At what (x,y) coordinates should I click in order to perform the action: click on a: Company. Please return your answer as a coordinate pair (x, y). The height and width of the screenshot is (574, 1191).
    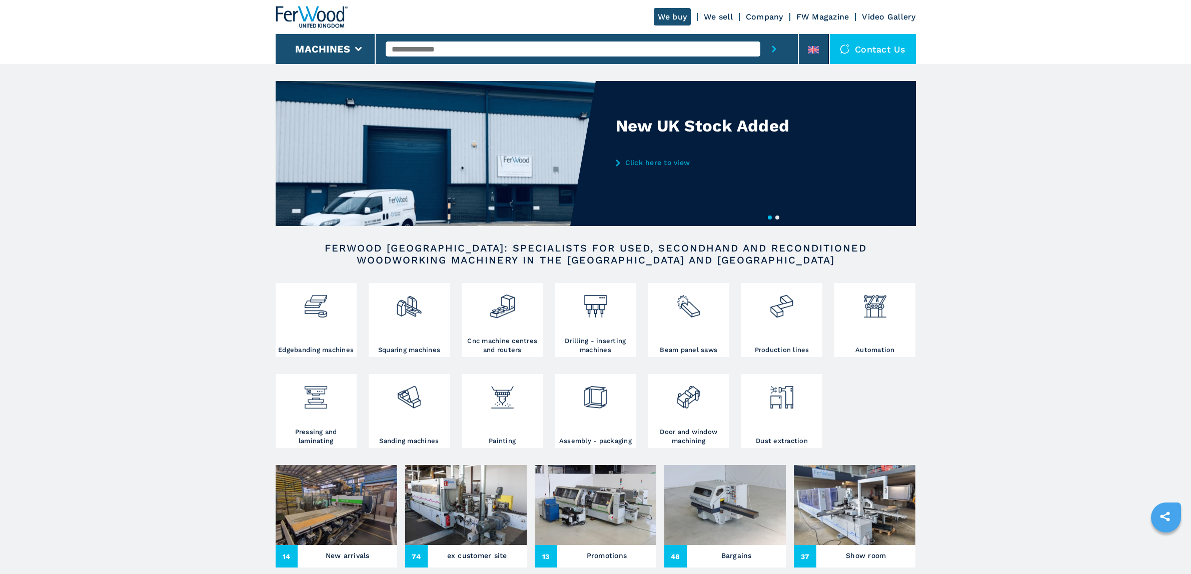
    Looking at the image, I should click on (764, 17).